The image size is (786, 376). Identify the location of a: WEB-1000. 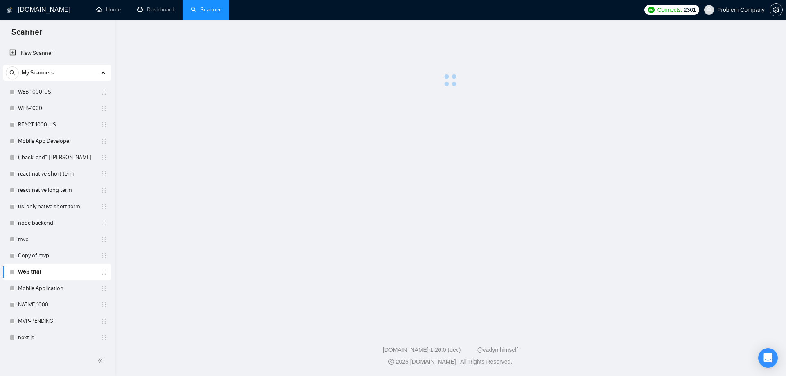
(57, 109).